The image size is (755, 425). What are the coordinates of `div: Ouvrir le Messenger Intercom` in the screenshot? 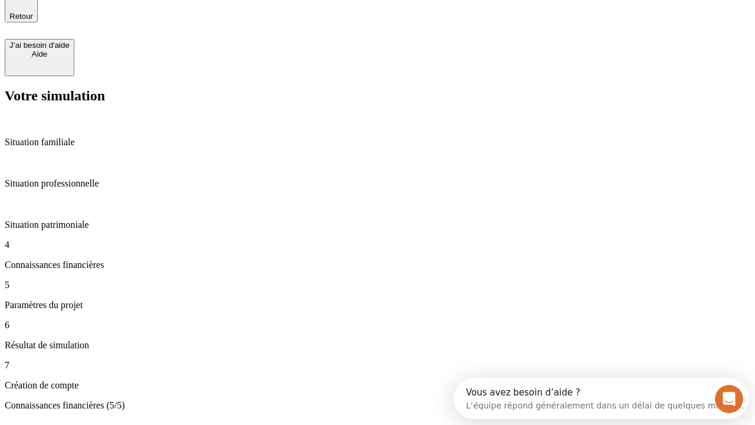 It's located at (165, 21).